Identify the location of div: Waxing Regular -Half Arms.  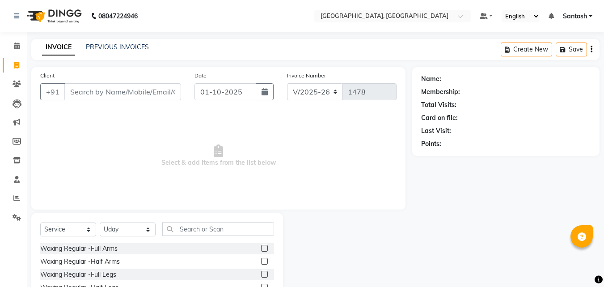
(80, 261).